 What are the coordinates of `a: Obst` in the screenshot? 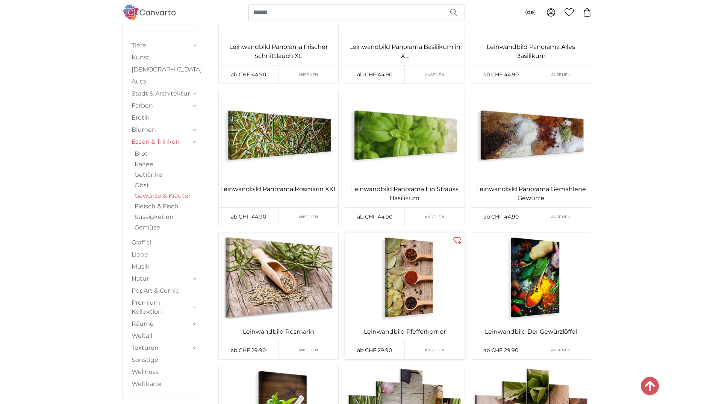 It's located at (166, 185).